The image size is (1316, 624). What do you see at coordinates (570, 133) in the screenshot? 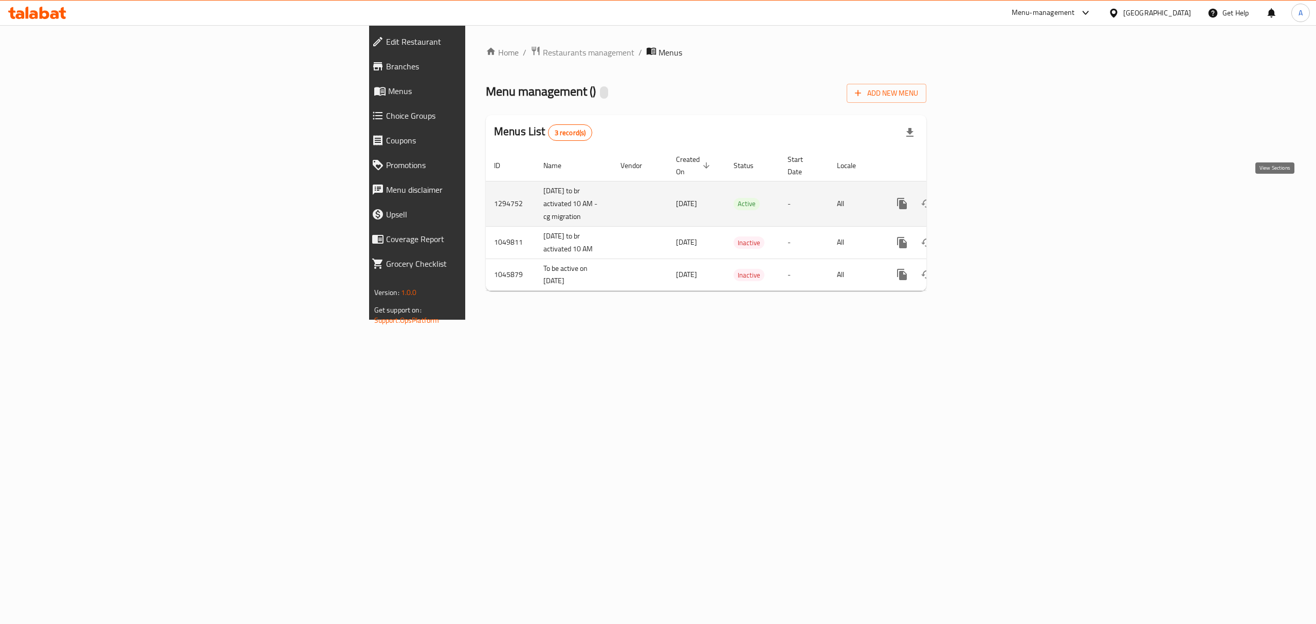
I see `span: 3 record(s)` at bounding box center [570, 133].